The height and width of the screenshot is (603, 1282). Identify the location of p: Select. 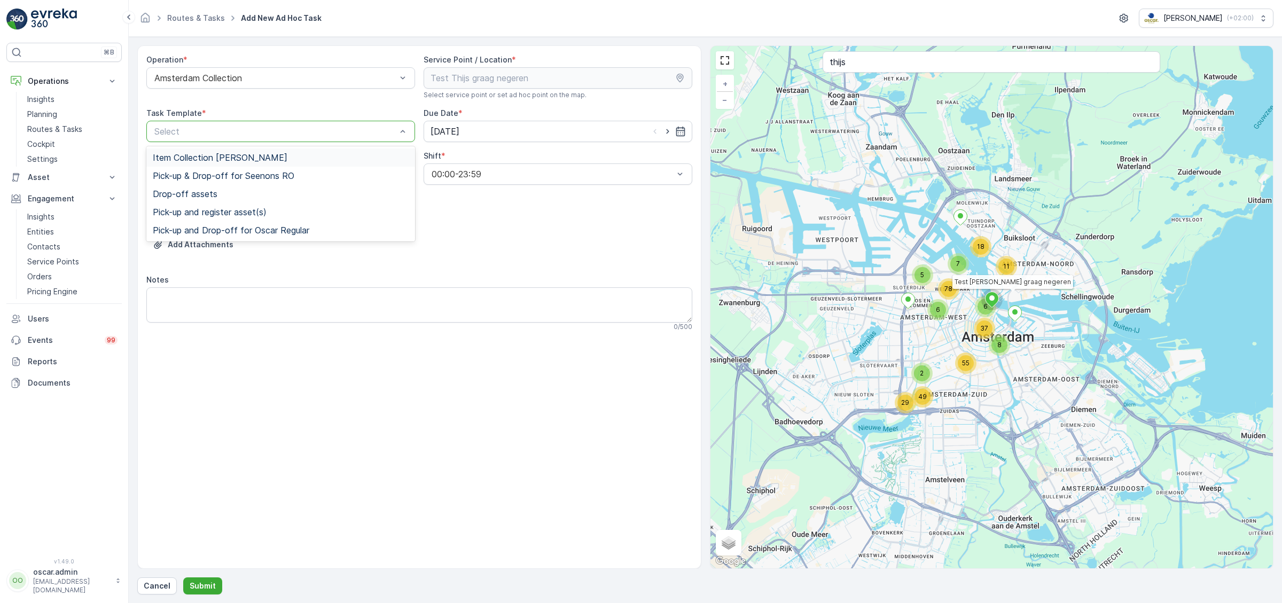
(275, 131).